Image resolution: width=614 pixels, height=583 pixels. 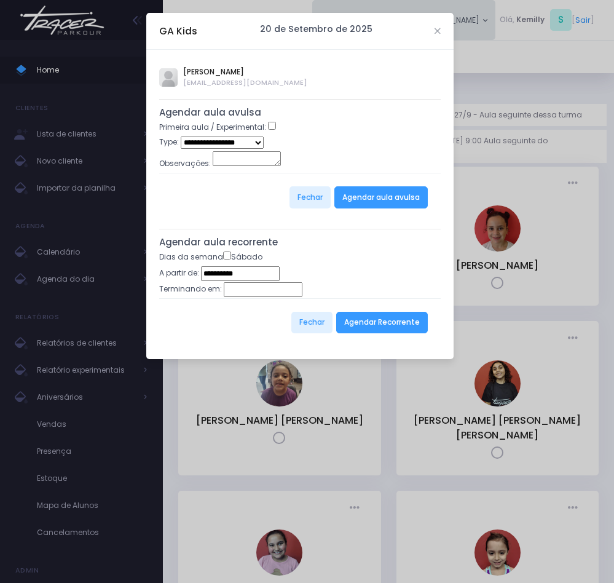 What do you see at coordinates (382, 323) in the screenshot?
I see `button: Agendar Recorrente` at bounding box center [382, 323].